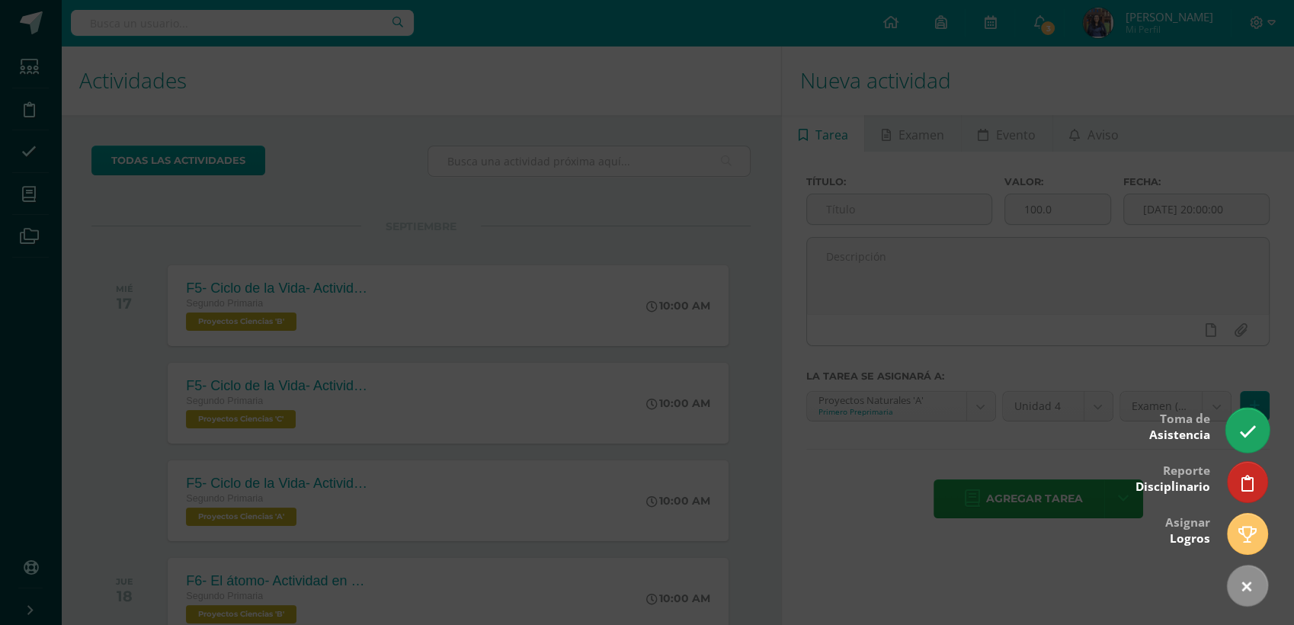 This screenshot has height=625, width=1294. I want to click on span: Asistencia, so click(1179, 434).